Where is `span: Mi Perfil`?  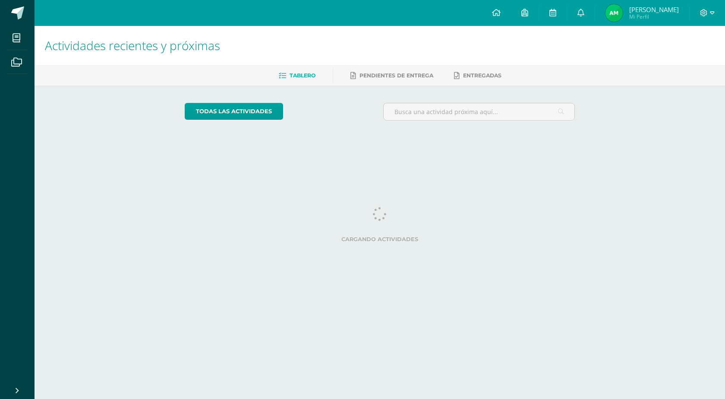 span: Mi Perfil is located at coordinates (654, 16).